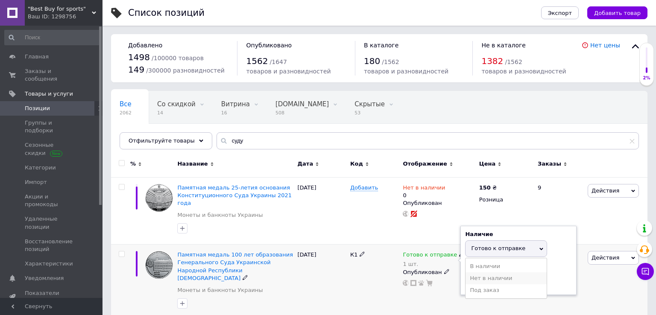  I want to click on span: Код, so click(357, 164).